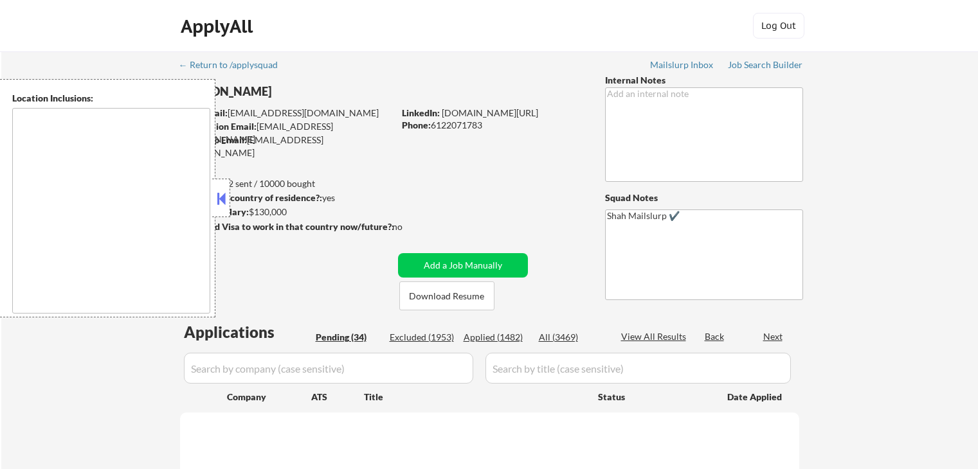 This screenshot has width=978, height=469. What do you see at coordinates (286, 184) in the screenshot?
I see `div: 1482 sent / 10000 bought` at bounding box center [286, 184].